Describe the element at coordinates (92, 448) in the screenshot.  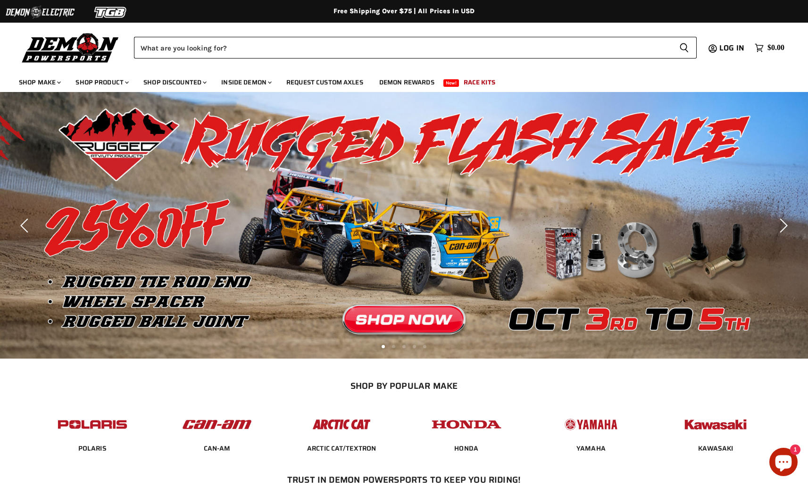
I see `a: POLARIS` at that location.